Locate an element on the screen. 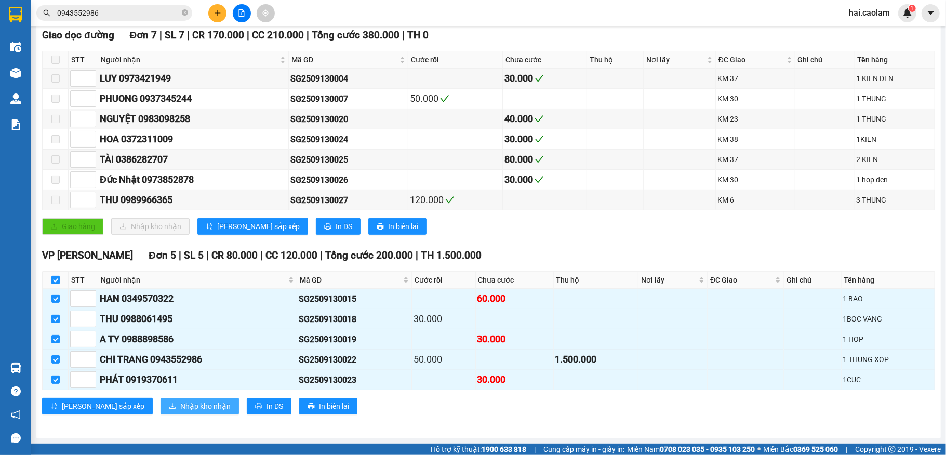 The image size is (946, 455). td: SG2509130019 is located at coordinates (355, 339).